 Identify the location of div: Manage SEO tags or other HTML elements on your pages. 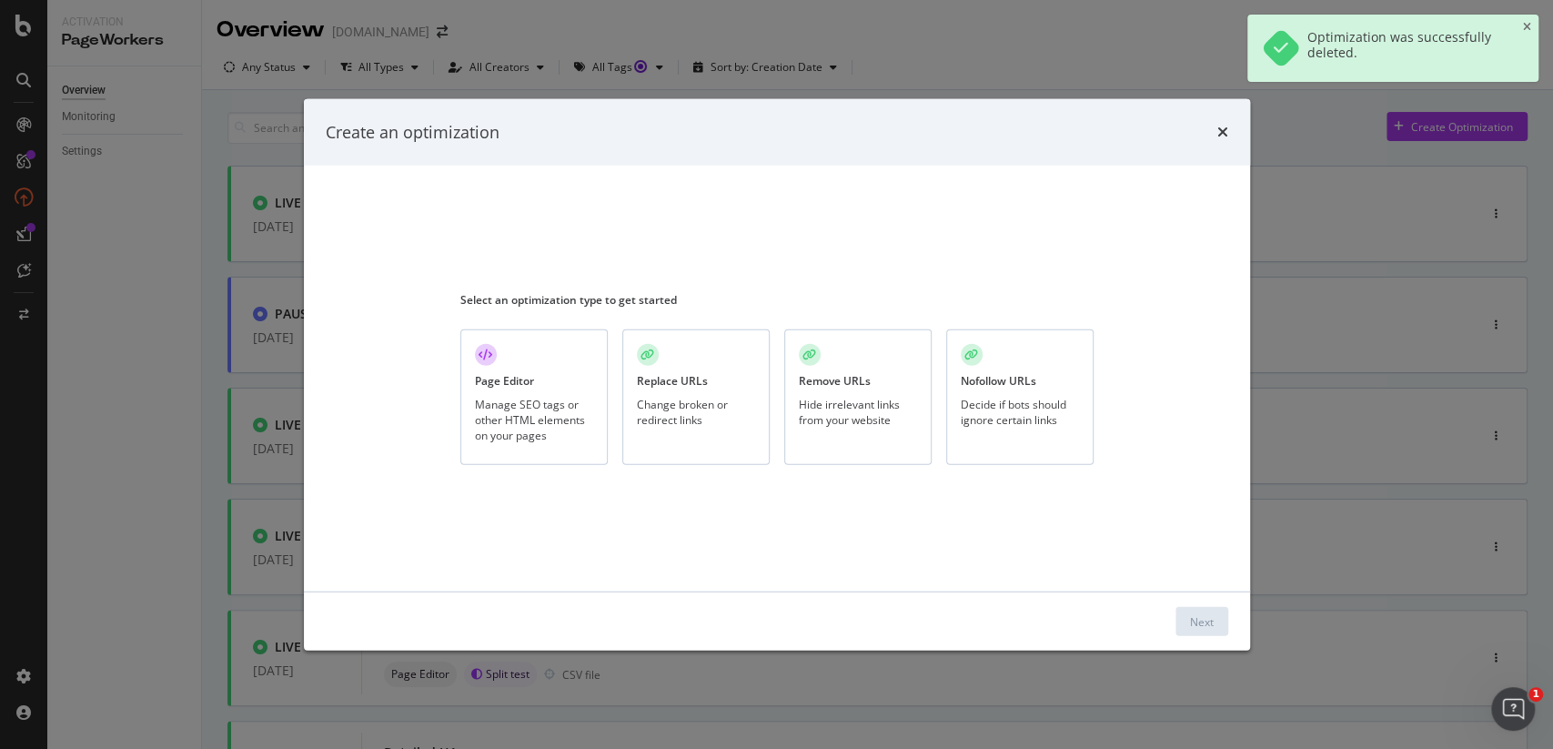
(534, 419).